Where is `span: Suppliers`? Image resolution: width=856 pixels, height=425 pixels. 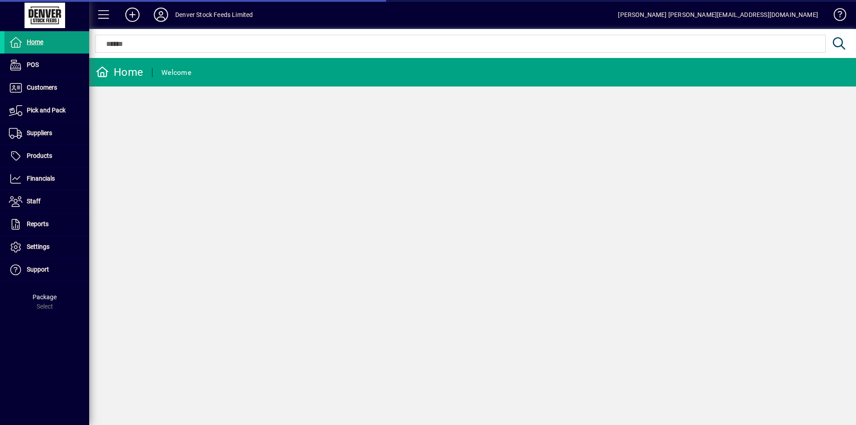
span: Suppliers is located at coordinates (39, 133).